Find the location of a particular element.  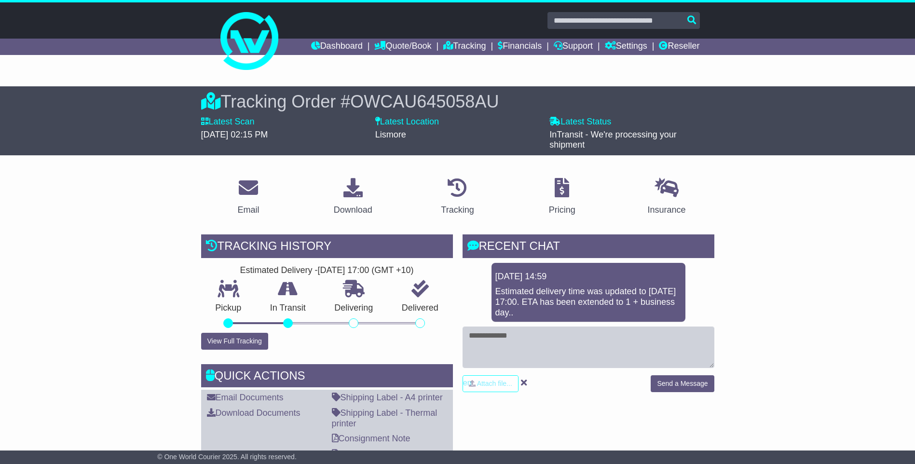

label: Latest Location is located at coordinates (407, 122).